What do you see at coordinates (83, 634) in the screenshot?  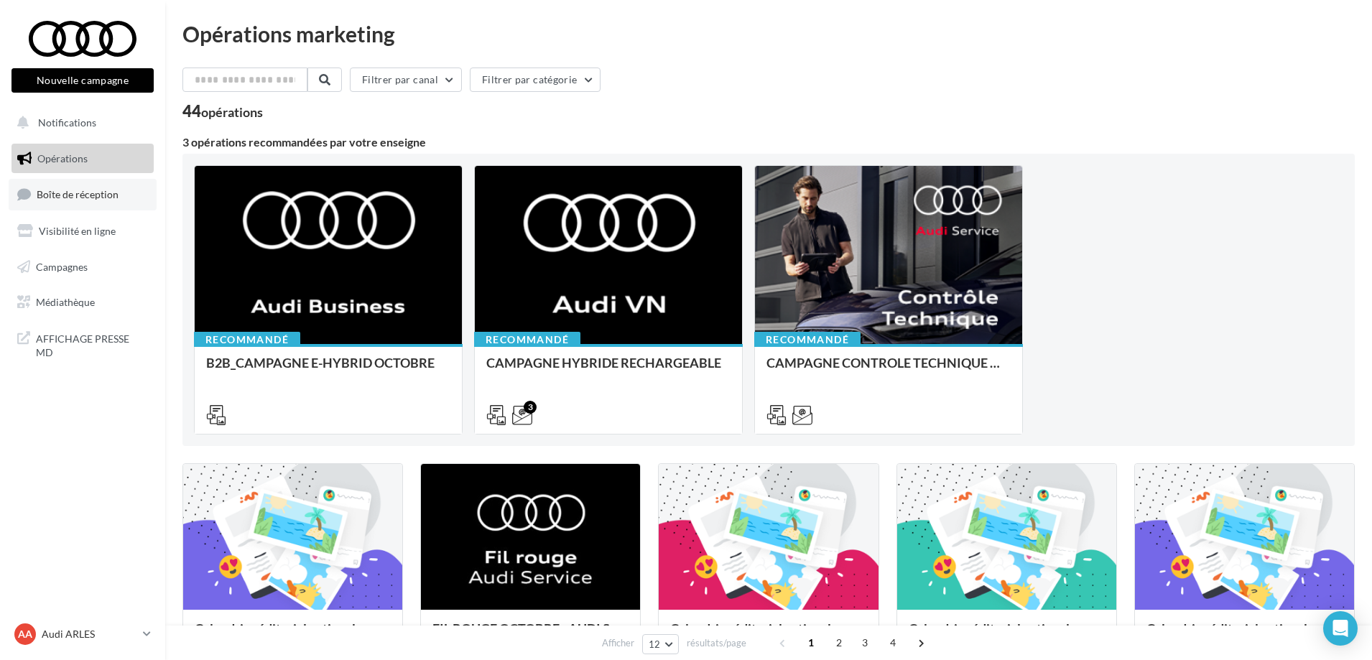 I see `a: AA Audi ARLES` at bounding box center [83, 634].